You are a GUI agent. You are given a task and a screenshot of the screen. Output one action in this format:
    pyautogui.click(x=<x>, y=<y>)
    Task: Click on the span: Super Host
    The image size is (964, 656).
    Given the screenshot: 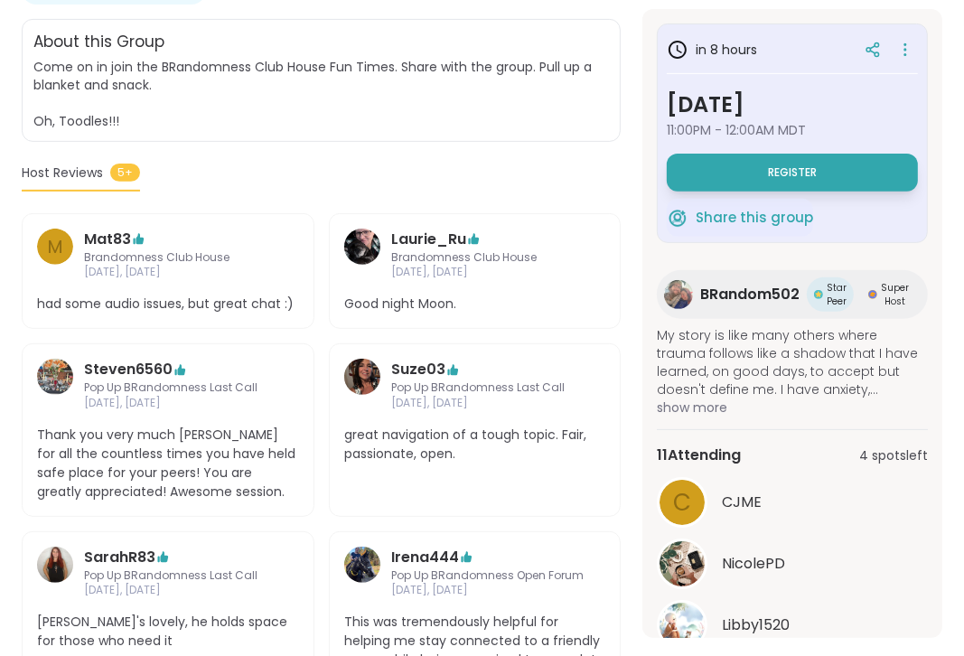 What is the action you would take?
    pyautogui.click(x=894, y=294)
    